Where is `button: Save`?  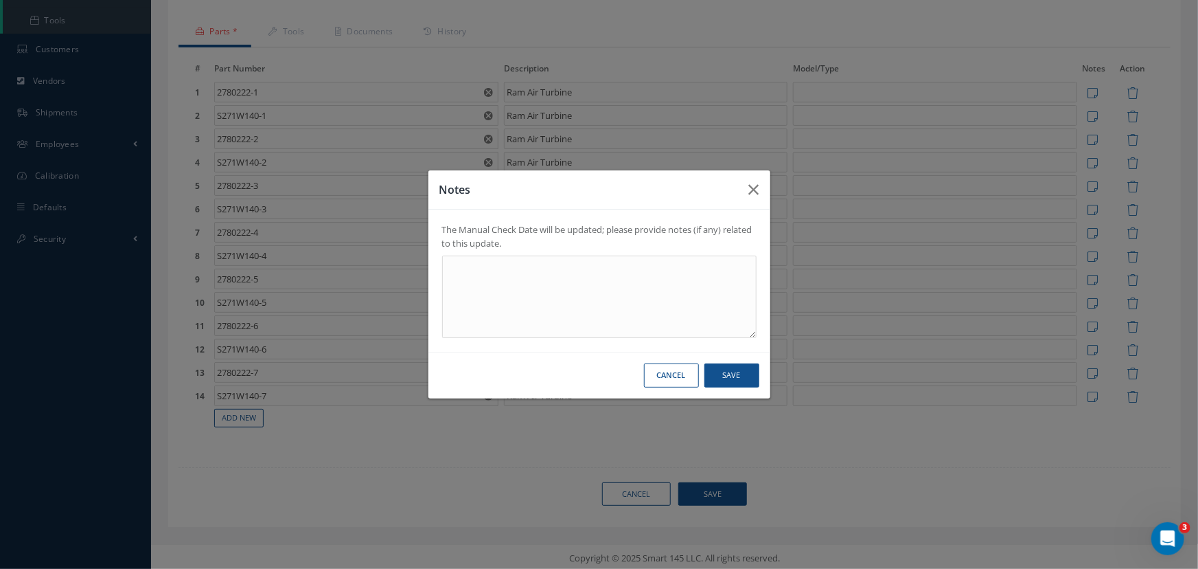
button: Save is located at coordinates (732, 375).